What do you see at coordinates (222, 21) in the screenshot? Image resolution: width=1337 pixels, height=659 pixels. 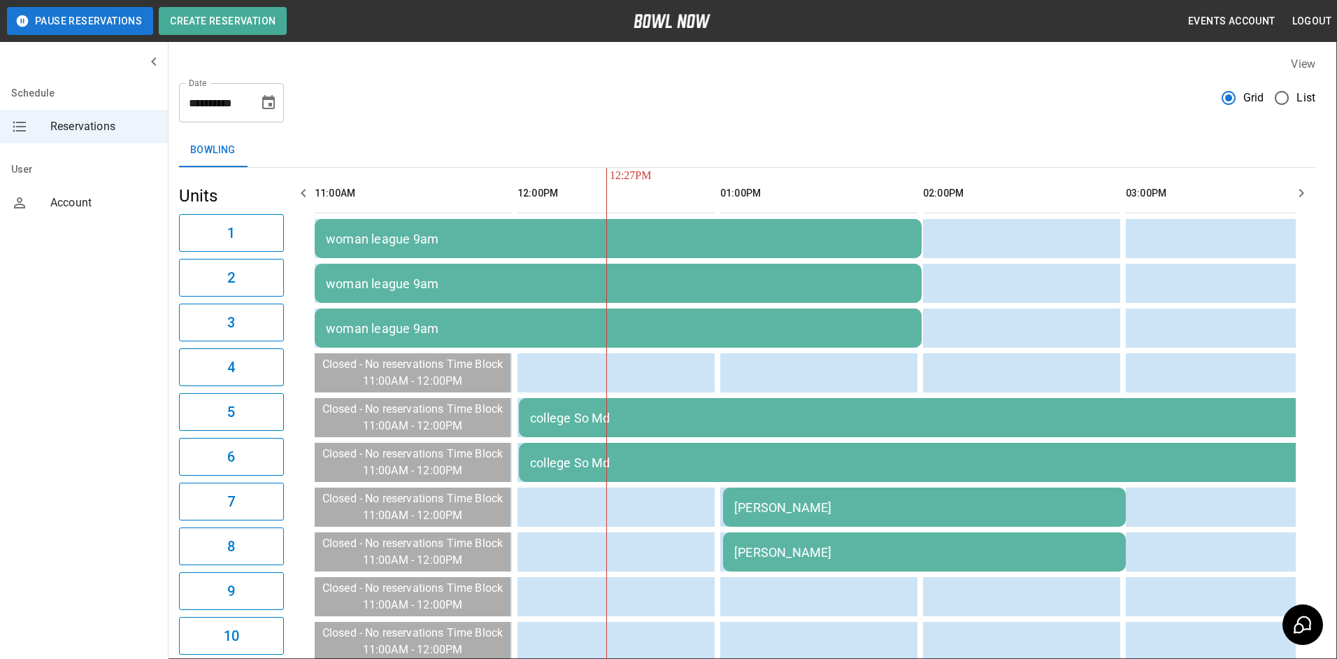 I see `button: Create Reservation` at bounding box center [222, 21].